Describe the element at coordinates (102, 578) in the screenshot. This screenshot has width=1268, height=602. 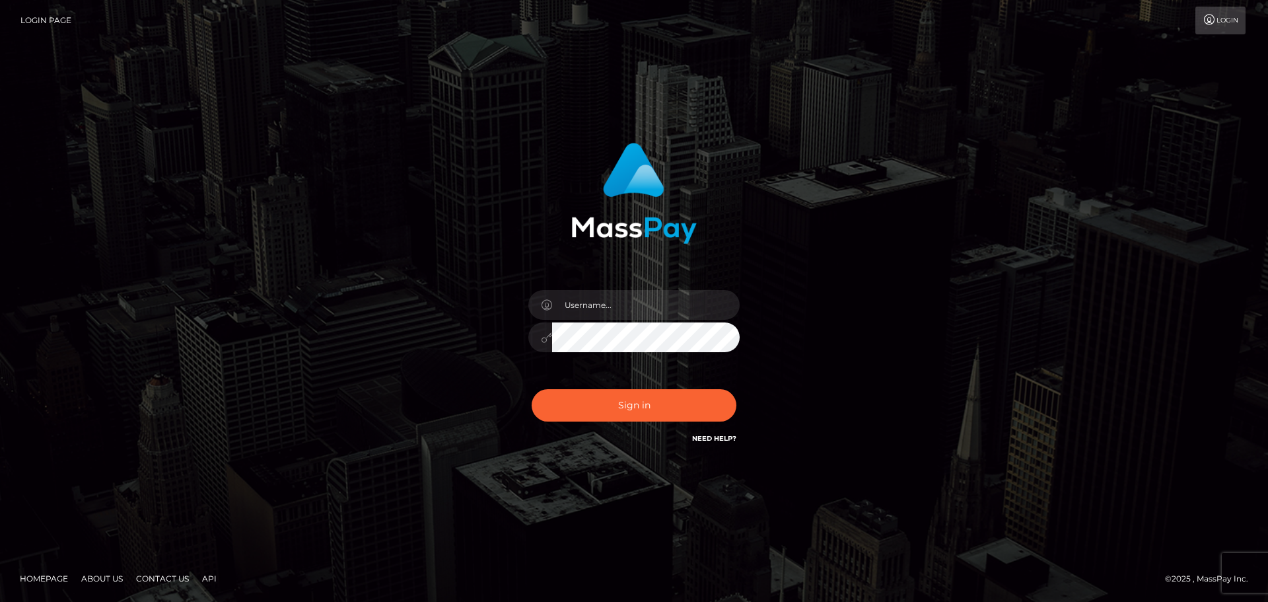
I see `a: About Us` at that location.